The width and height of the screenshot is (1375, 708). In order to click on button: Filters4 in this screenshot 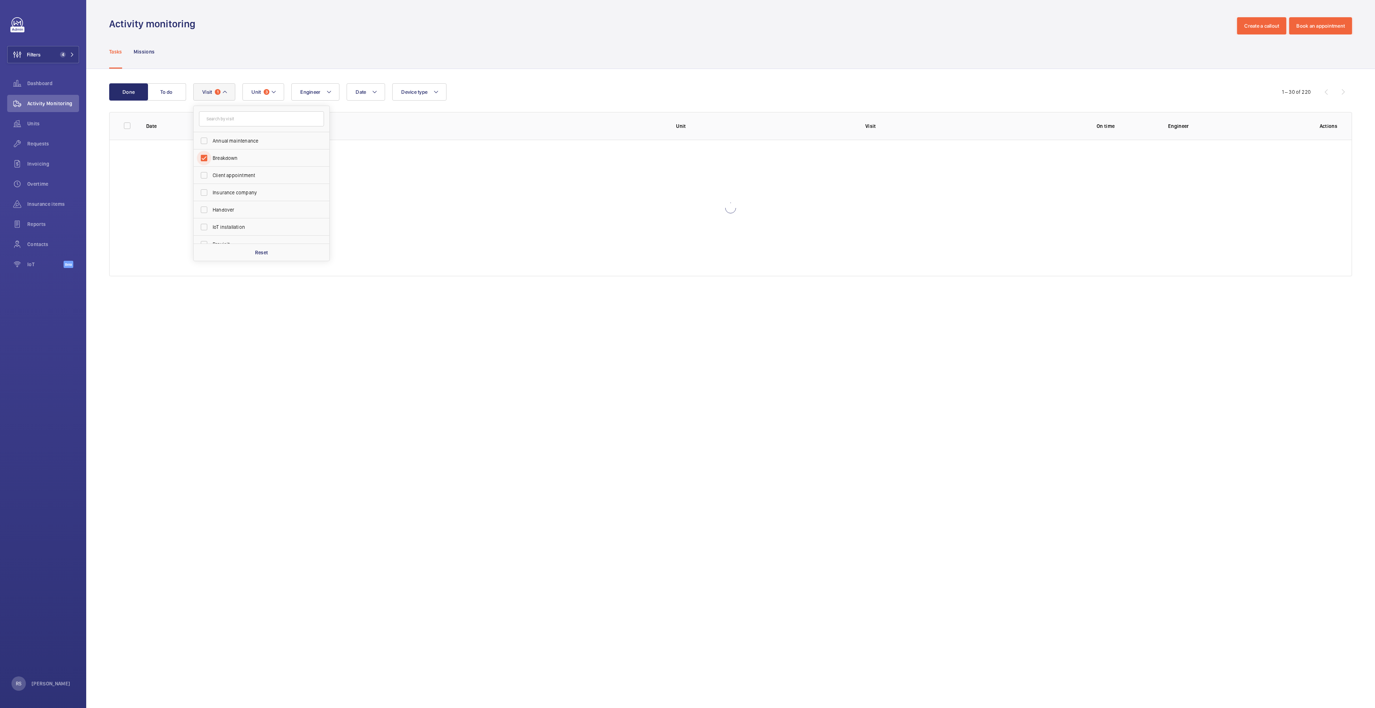, I will do `click(43, 55)`.